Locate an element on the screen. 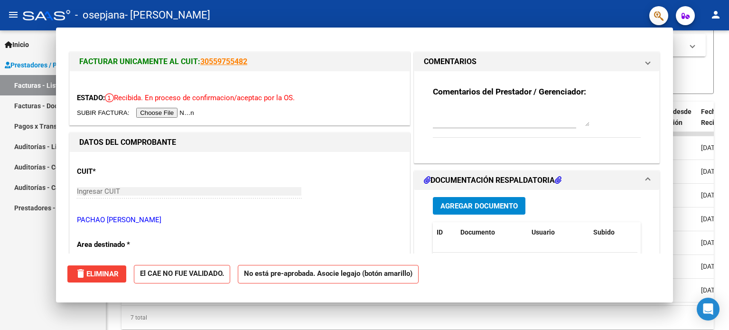 This screenshot has height=330, width=729. div: 7 total is located at coordinates (418, 317).